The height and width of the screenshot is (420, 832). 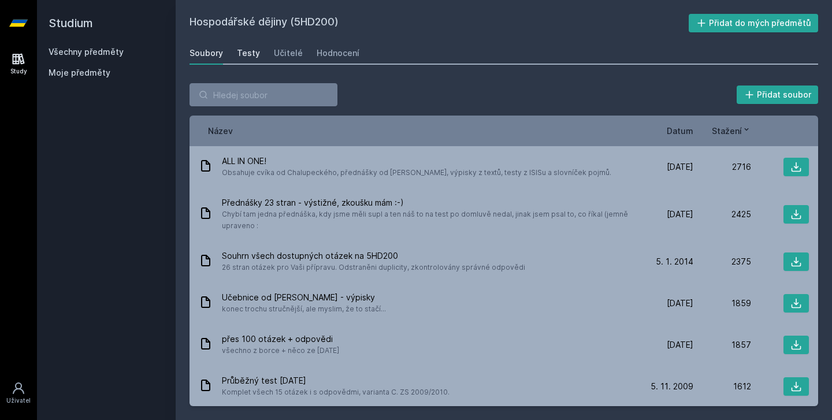 What do you see at coordinates (336, 392) in the screenshot?
I see `span: Komplet všech 15 otázek i s odpovědmi, varianta C. ZS 2009/2010.` at bounding box center [336, 392].